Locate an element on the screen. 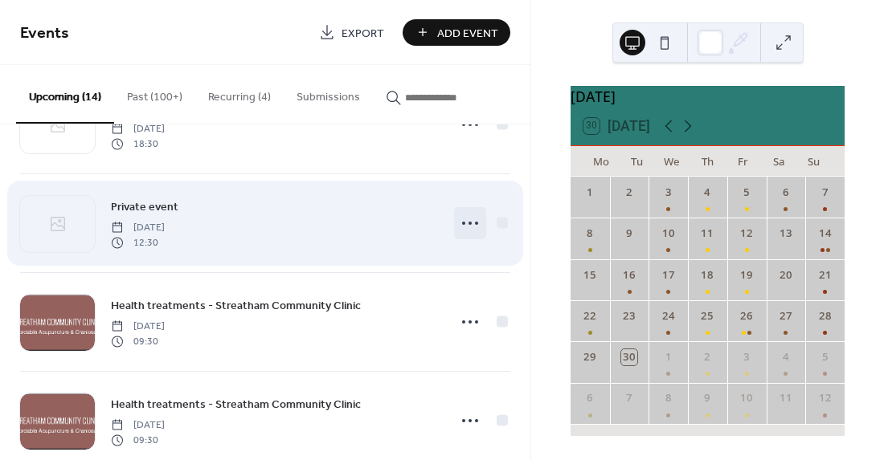 This screenshot has width=884, height=460. div: 21 is located at coordinates (825, 276).